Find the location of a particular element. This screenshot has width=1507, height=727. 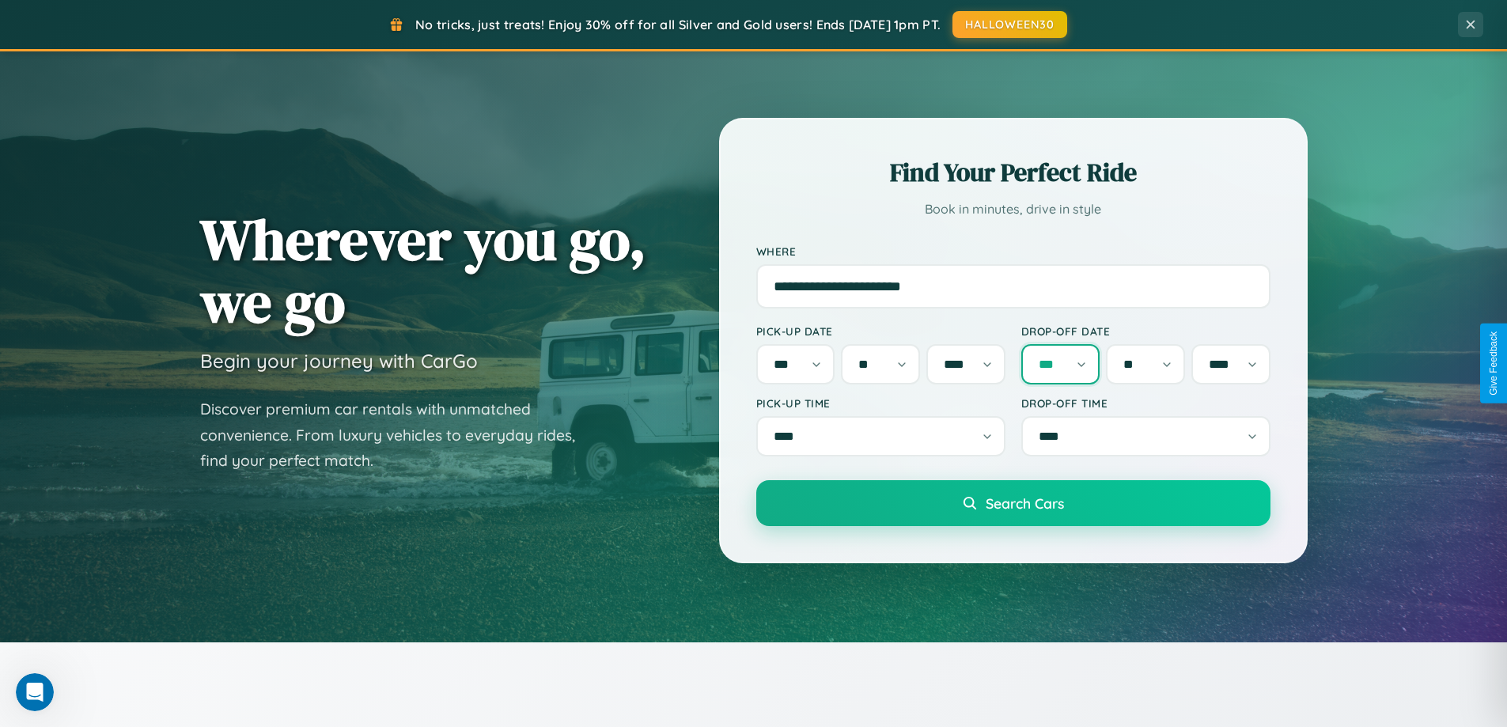

label: Drop-off Time is located at coordinates (1146, 403).